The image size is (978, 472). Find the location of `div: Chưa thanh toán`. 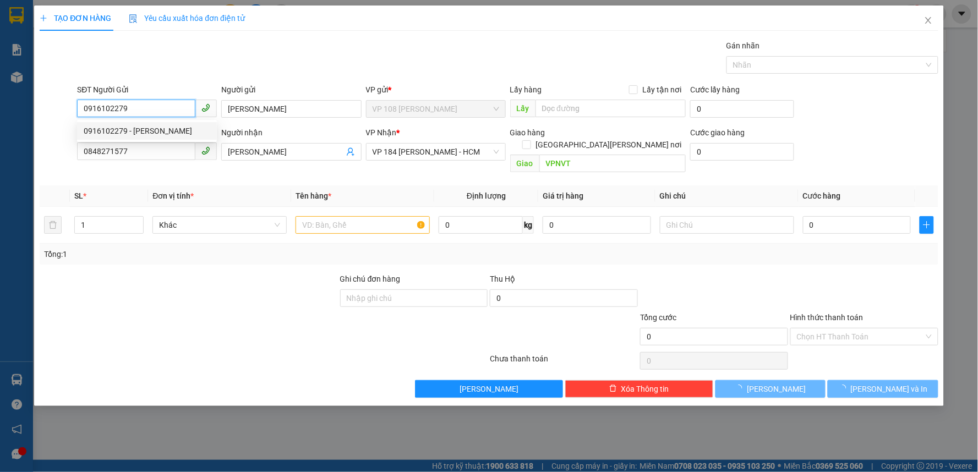

div: Chưa thanh toán is located at coordinates (563, 362).